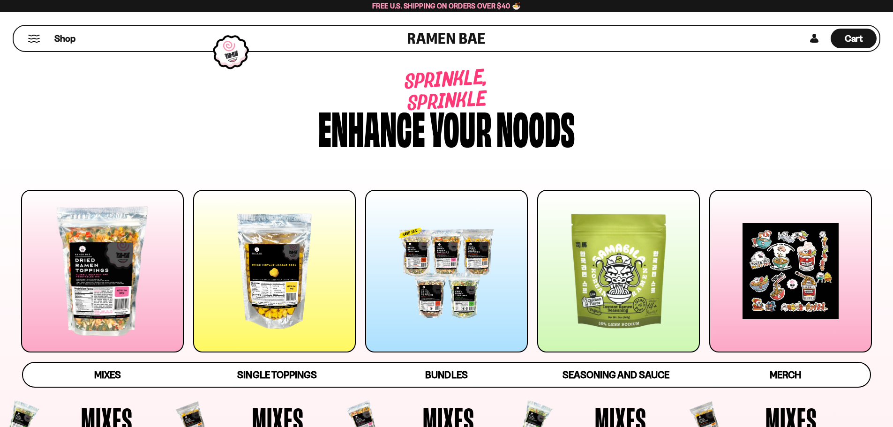 This screenshot has height=427, width=893. What do you see at coordinates (277, 375) in the screenshot?
I see `span: Single Toppings` at bounding box center [277, 375].